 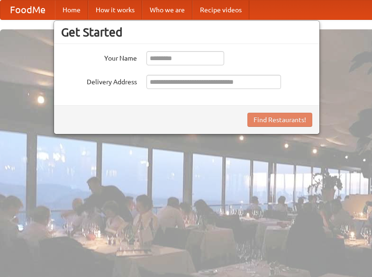 I want to click on h3: Get Started, so click(x=187, y=32).